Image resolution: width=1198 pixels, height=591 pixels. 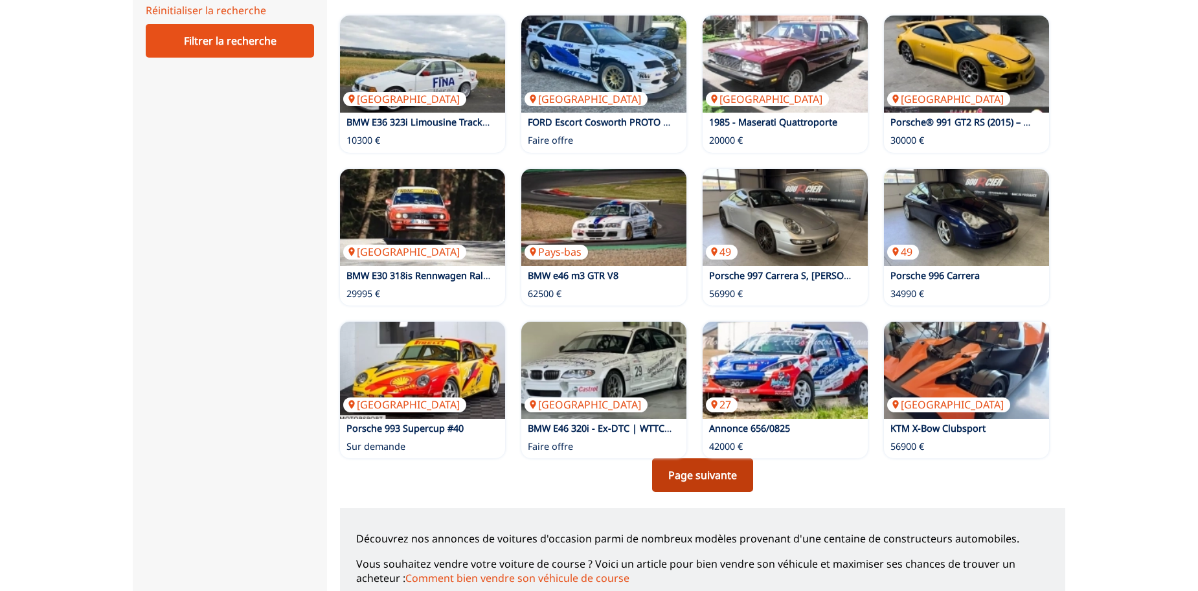 What do you see at coordinates (422, 370) in the screenshot?
I see `img: Porsche 993 Supercup #40` at bounding box center [422, 370].